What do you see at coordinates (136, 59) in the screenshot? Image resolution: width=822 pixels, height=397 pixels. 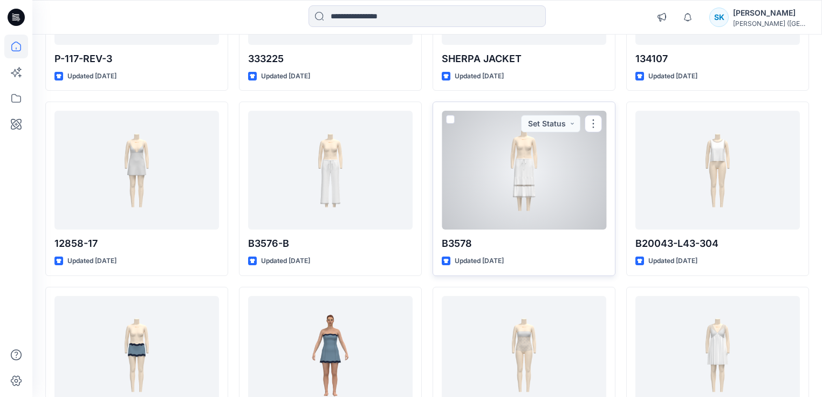 I see `p: P-117-REV-3` at bounding box center [136, 59].